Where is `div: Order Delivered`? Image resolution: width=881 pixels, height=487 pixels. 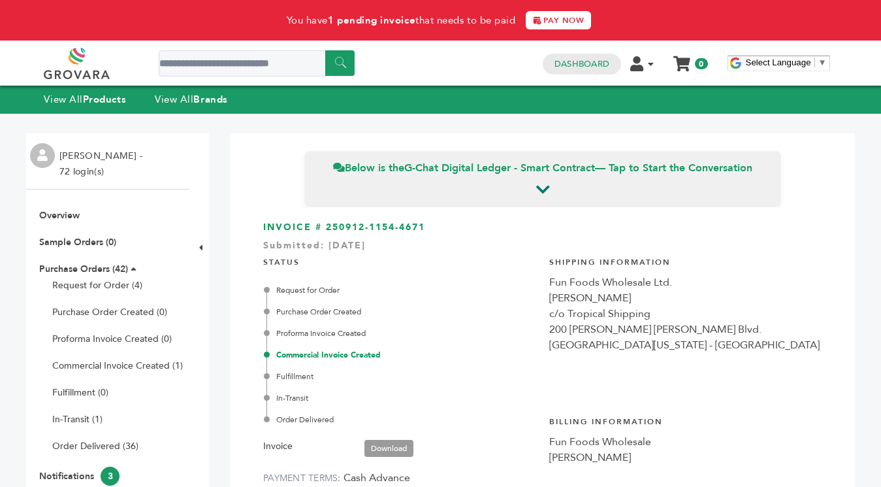
div: Order Delivered is located at coordinates (401, 419).